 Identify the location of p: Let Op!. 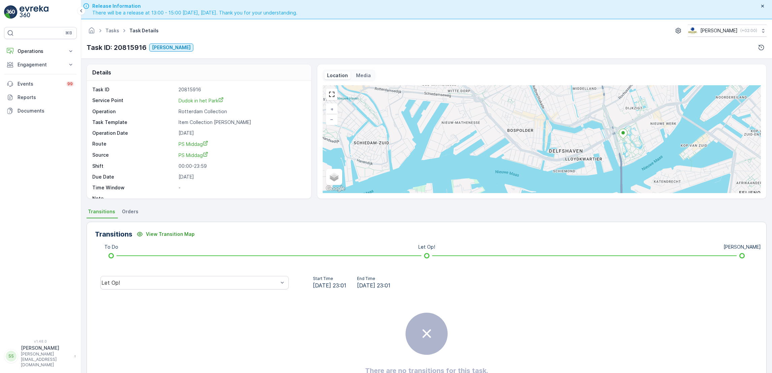
(427, 247).